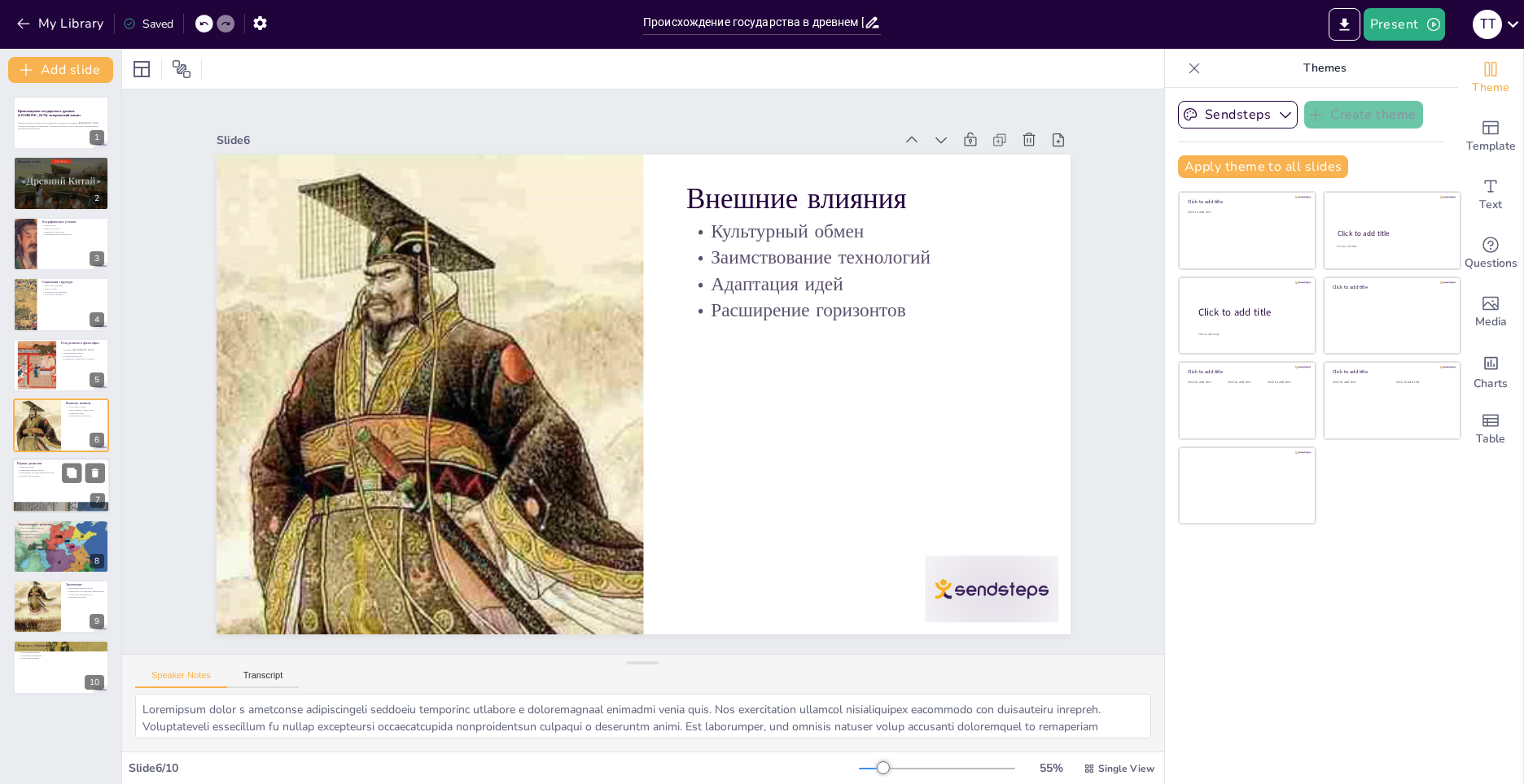  What do you see at coordinates (182, 69) in the screenshot?
I see `span: Position` at bounding box center [182, 69].